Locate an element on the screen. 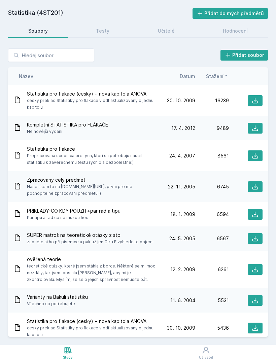  div: Učitelé is located at coordinates (166, 31).